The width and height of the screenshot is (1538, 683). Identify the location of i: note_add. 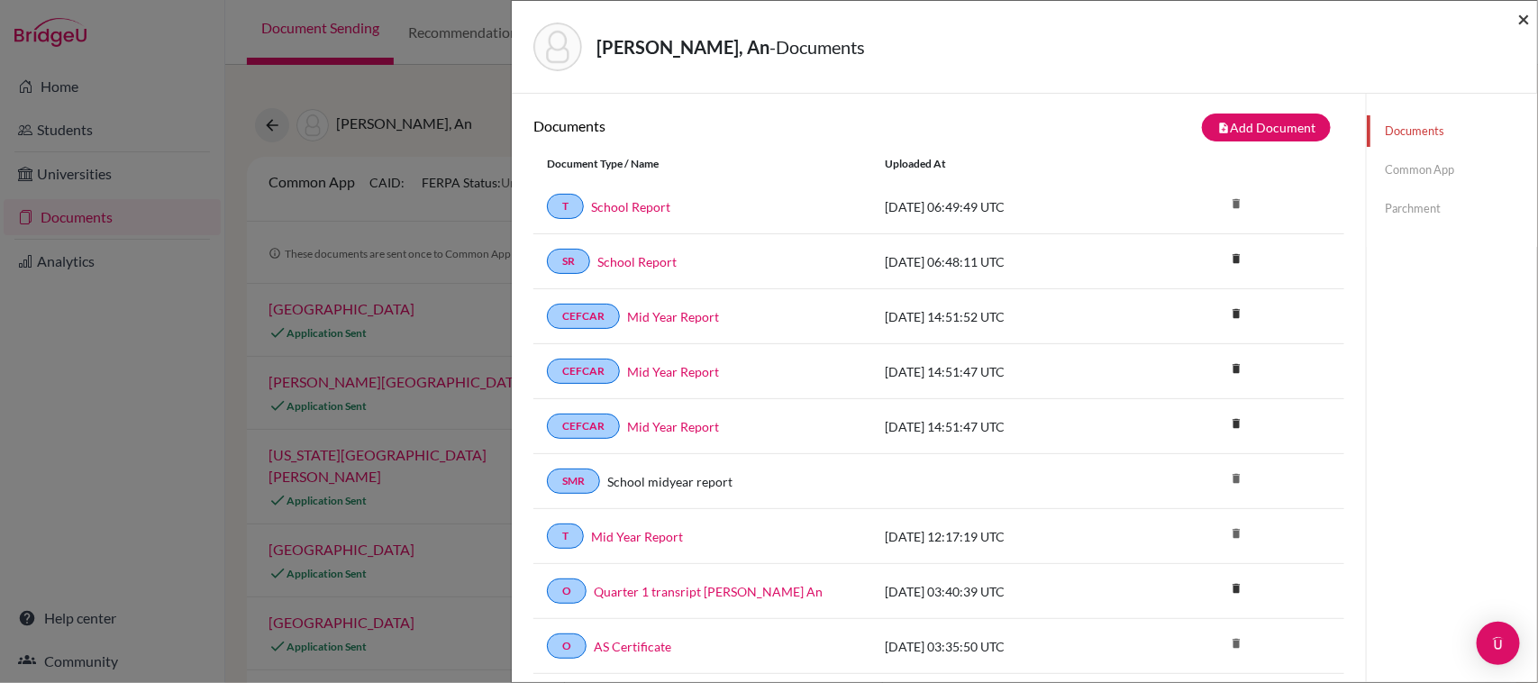
(1224, 128).